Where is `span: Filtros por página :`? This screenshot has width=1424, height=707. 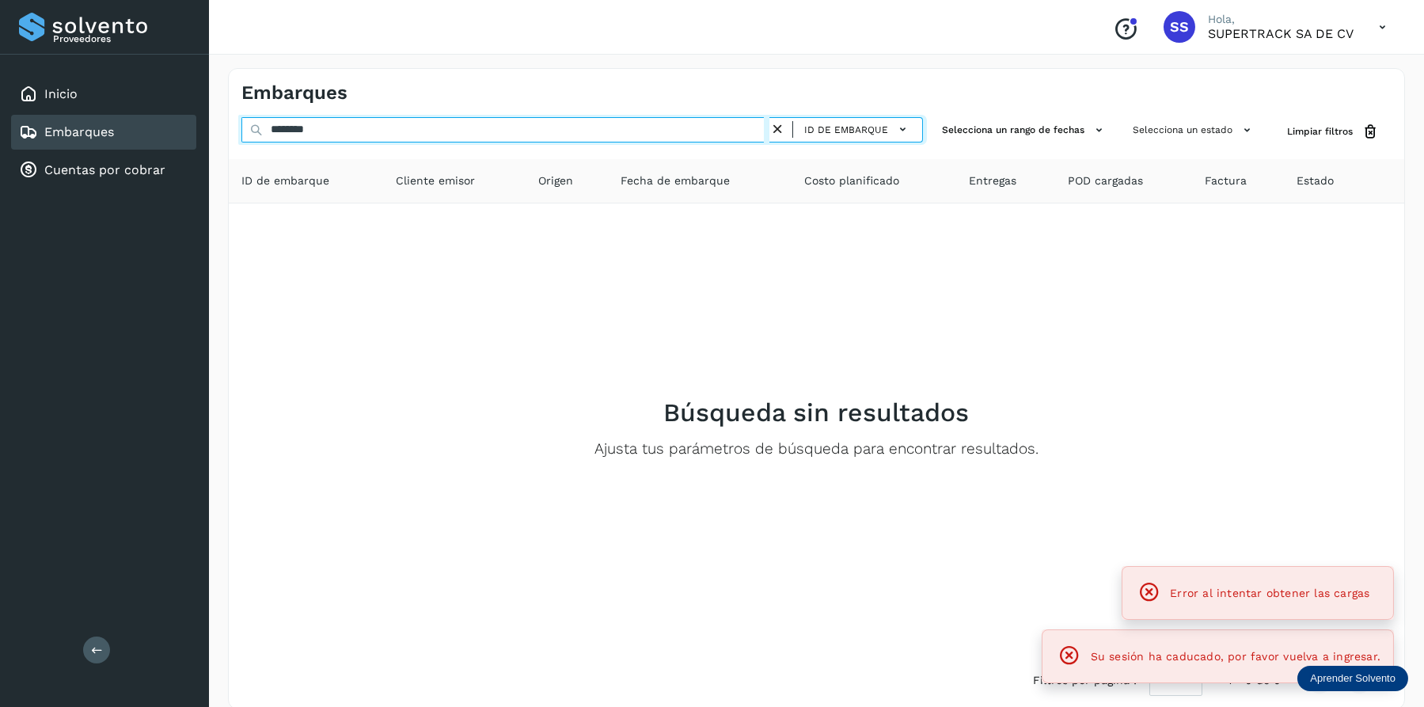
span: Filtros por página : is located at coordinates (1085, 680).